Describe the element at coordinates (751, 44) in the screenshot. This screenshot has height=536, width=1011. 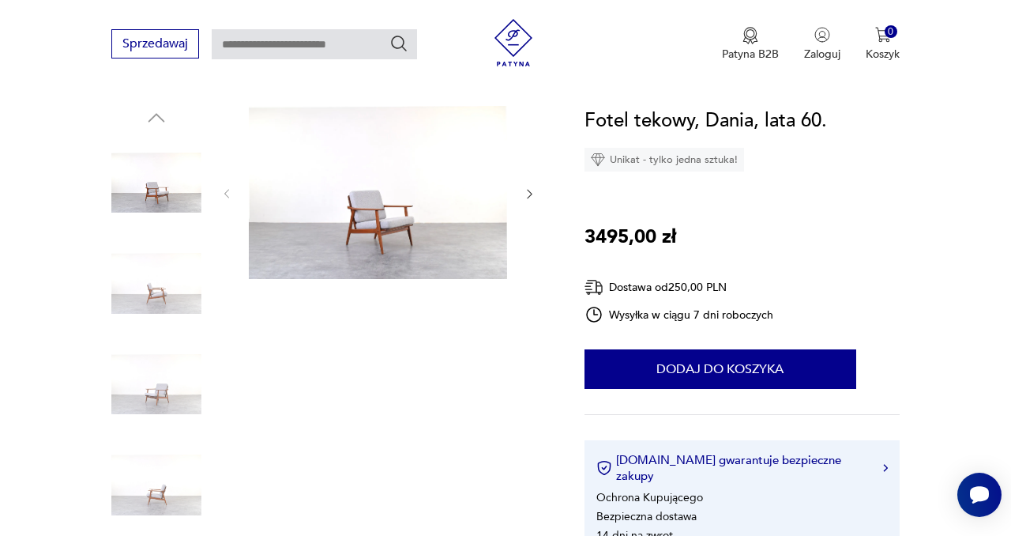
I see `button: Patyna B2B` at that location.